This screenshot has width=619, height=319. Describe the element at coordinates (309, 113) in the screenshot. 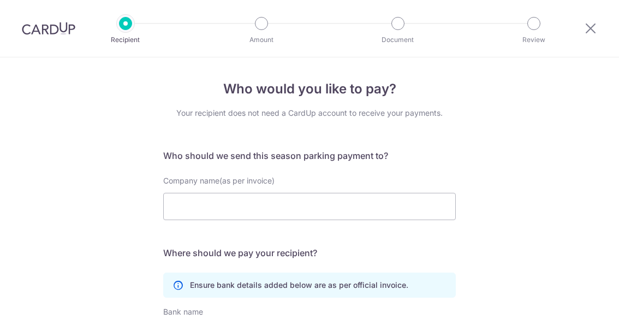

I see `div: Your recipient does not need a CardUp account to receive your payments.` at that location.